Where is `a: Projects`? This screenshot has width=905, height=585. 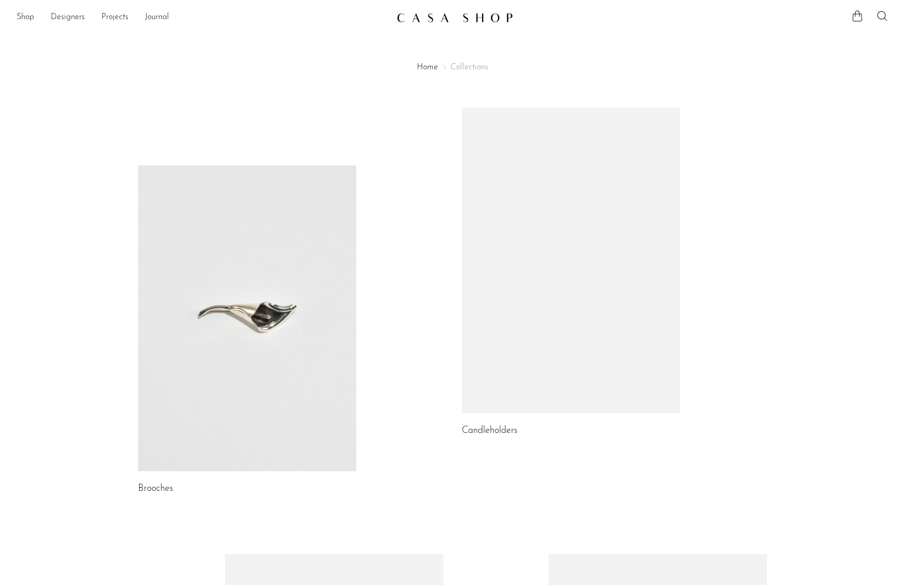
a: Projects is located at coordinates (115, 18).